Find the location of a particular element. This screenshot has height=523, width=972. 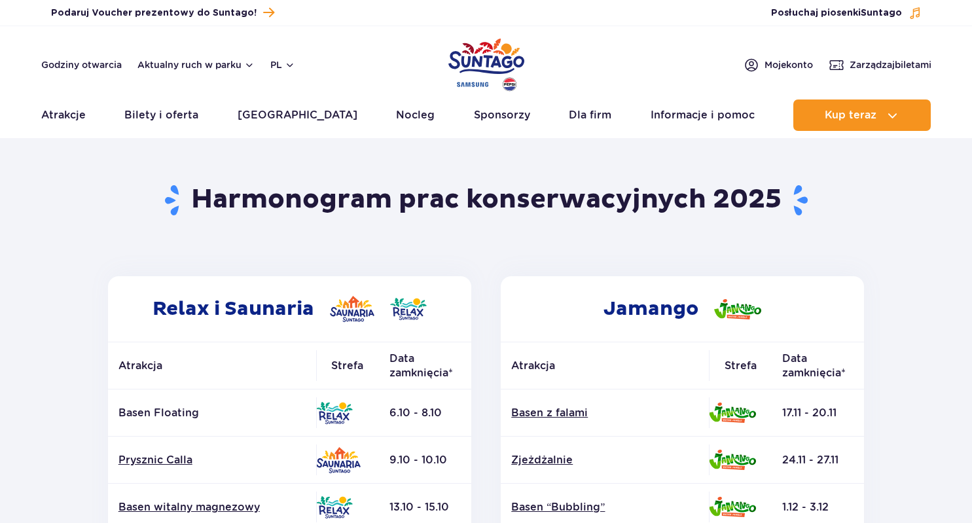

a: Basen z falami is located at coordinates (605, 413).